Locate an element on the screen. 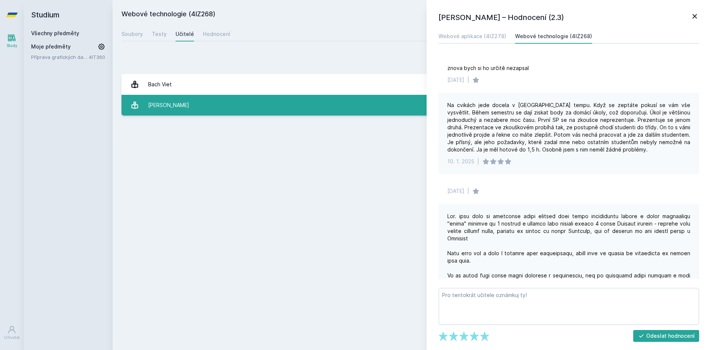 Image resolution: width=711 pixels, height=350 pixels. div: Hodnocení is located at coordinates (217, 34).